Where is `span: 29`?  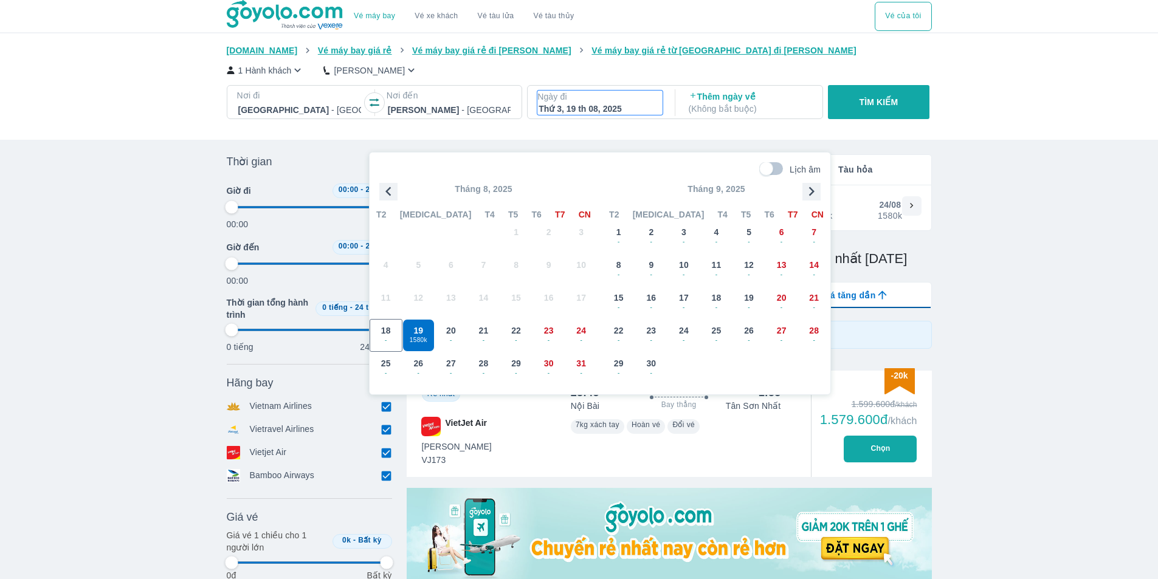
span: 29 is located at coordinates (619, 363).